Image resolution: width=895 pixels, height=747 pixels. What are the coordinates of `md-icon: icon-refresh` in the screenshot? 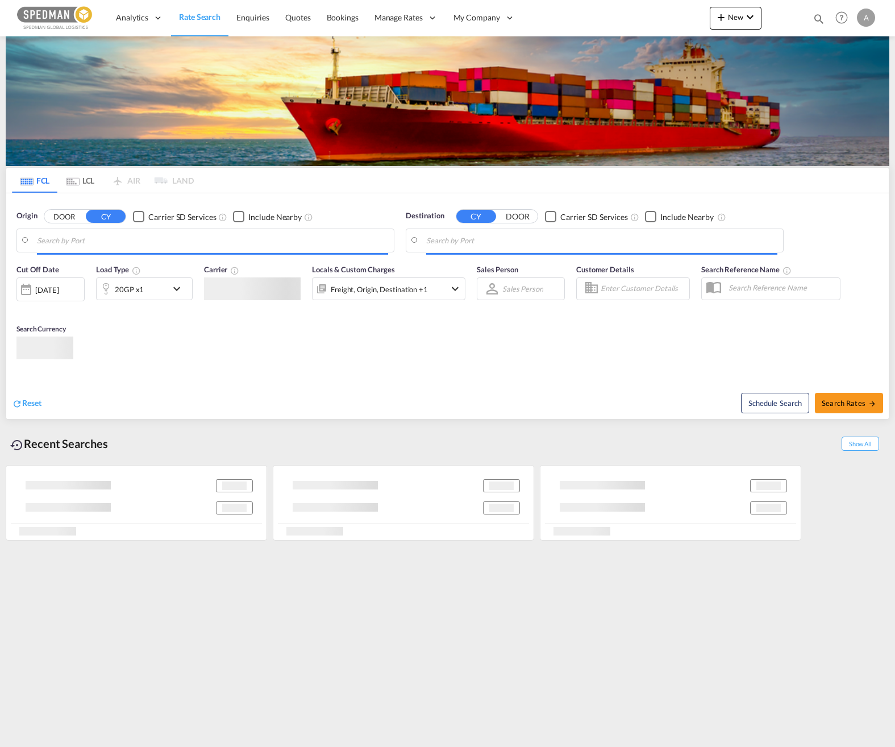 It's located at (17, 403).